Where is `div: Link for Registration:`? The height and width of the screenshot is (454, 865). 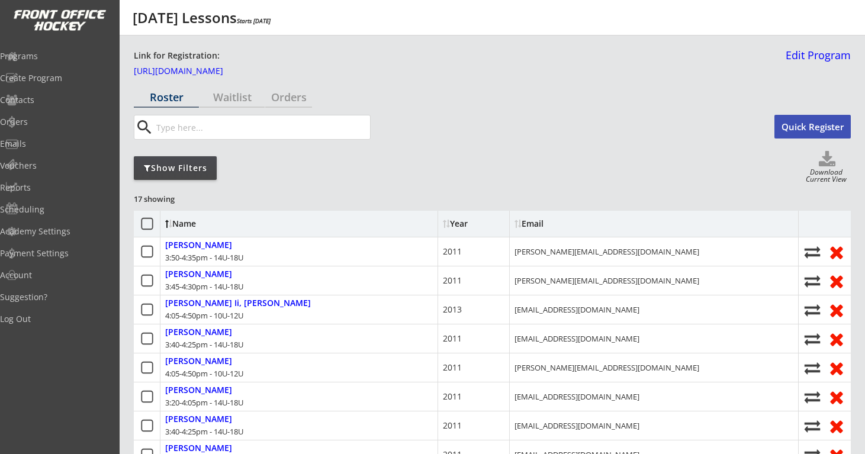 div: Link for Registration: is located at coordinates (178, 56).